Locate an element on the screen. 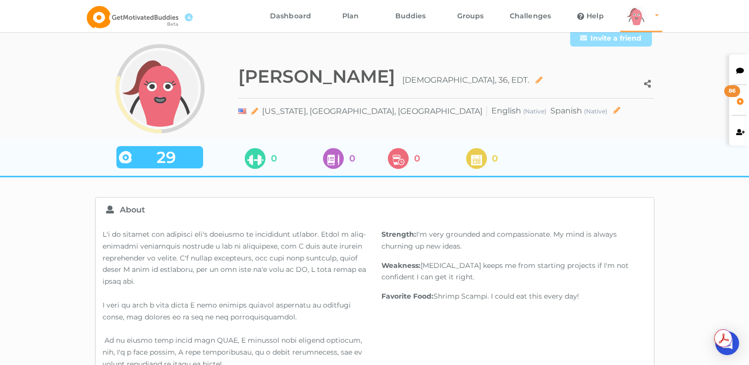  span: Spanish is located at coordinates (566, 110).